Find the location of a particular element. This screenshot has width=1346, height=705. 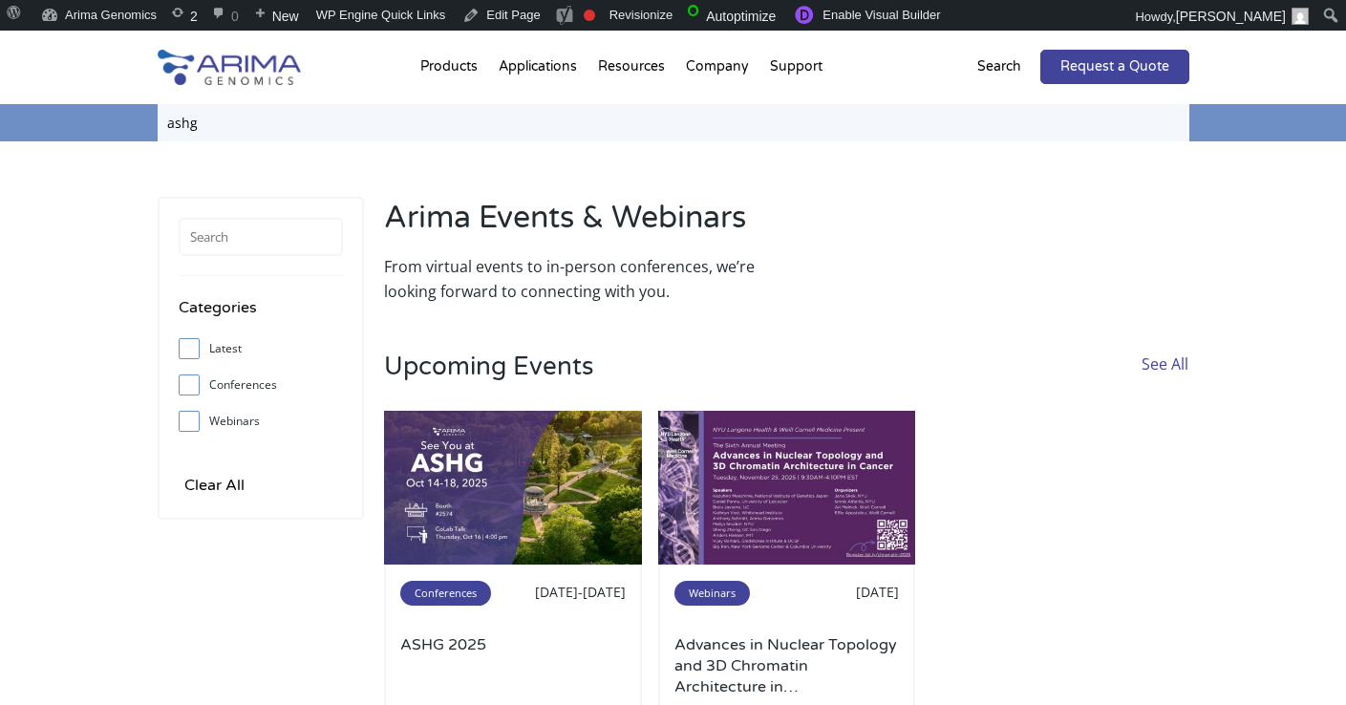

p: From virtual events to in-person conferences, we’re looking forward to connecting with you. is located at coordinates (580, 279).